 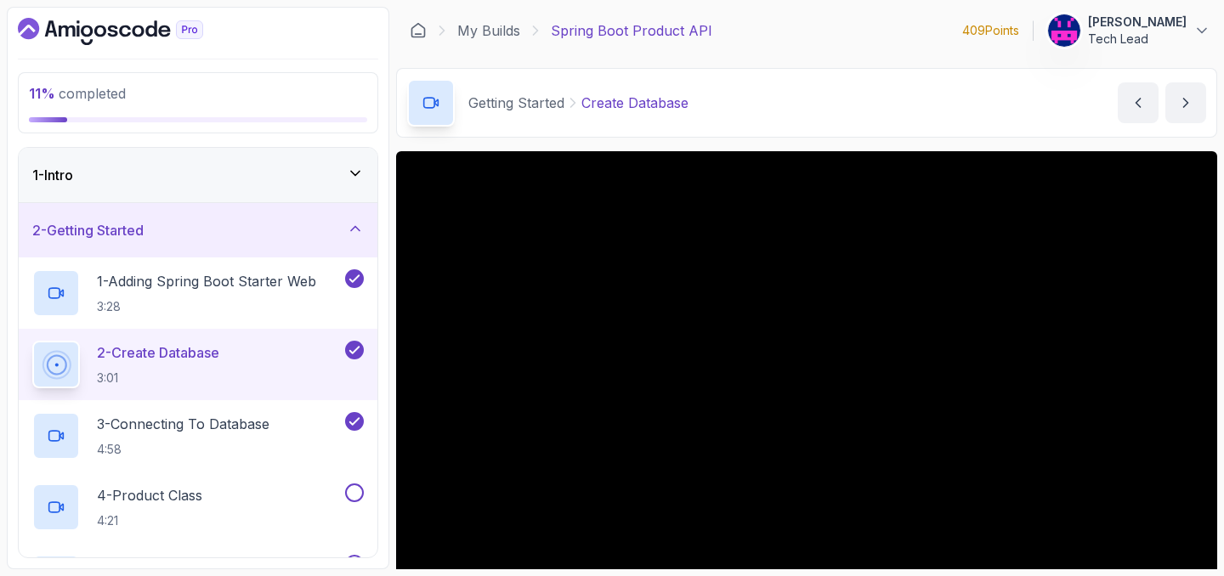 I want to click on button: 2-Getting Started, so click(x=198, y=230).